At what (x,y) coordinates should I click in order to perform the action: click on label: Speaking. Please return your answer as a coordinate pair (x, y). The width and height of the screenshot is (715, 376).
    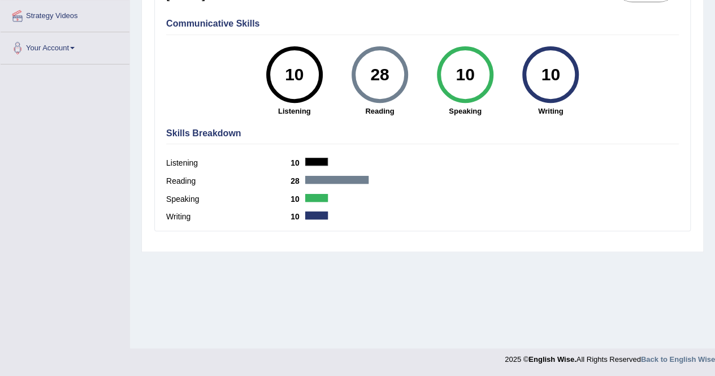
    Looking at the image, I should click on (228, 199).